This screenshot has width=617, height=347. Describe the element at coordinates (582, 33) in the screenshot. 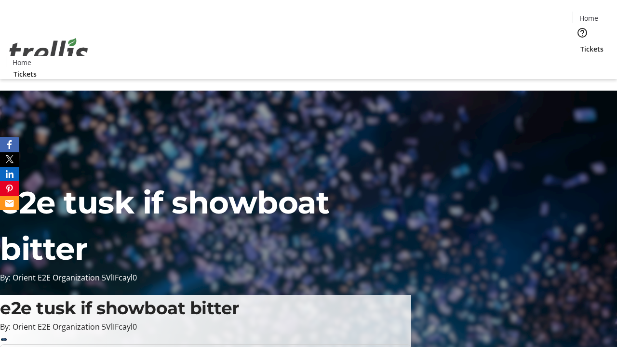

I see `button: Help` at that location.